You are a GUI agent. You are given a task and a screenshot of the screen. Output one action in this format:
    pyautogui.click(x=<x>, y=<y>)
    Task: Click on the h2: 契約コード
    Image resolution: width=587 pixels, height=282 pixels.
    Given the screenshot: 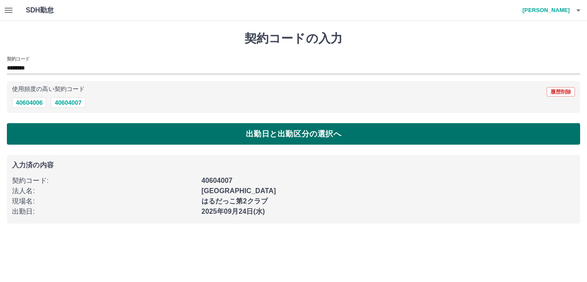 What is the action you would take?
    pyautogui.click(x=18, y=59)
    